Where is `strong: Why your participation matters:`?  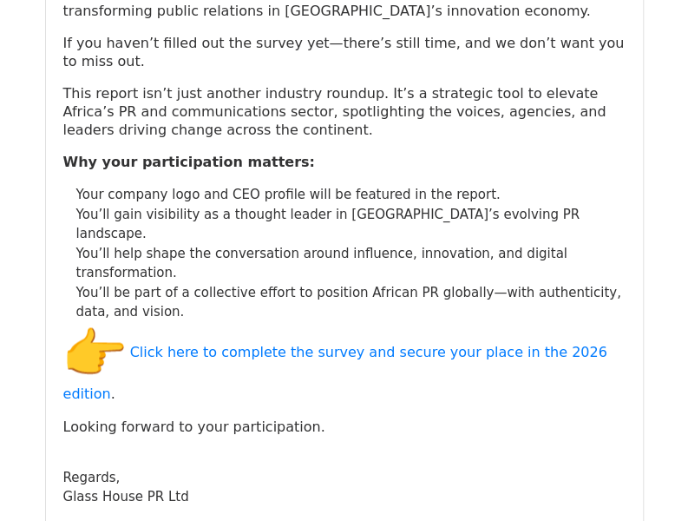
strong: Why your participation matters: is located at coordinates (189, 161).